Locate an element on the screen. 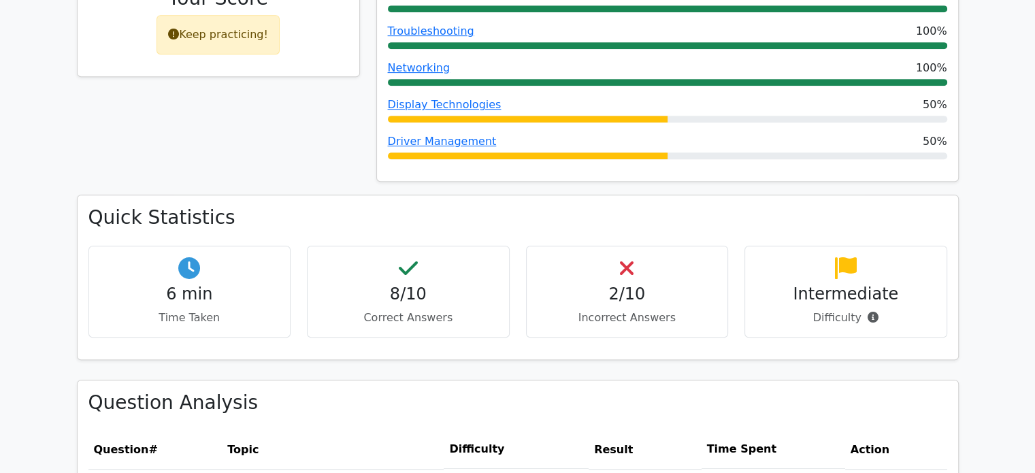  div: Keep practicing! is located at coordinates (218, 35).